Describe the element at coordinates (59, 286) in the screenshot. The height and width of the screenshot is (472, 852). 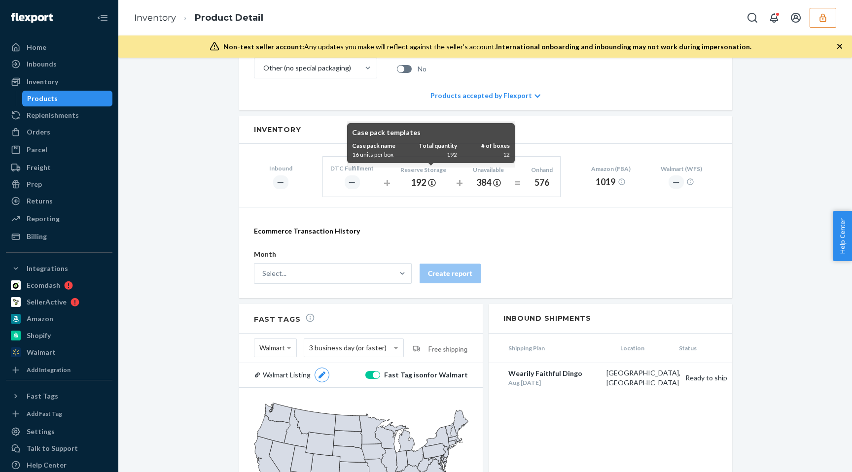
I see `a: Ecomdash` at that location.